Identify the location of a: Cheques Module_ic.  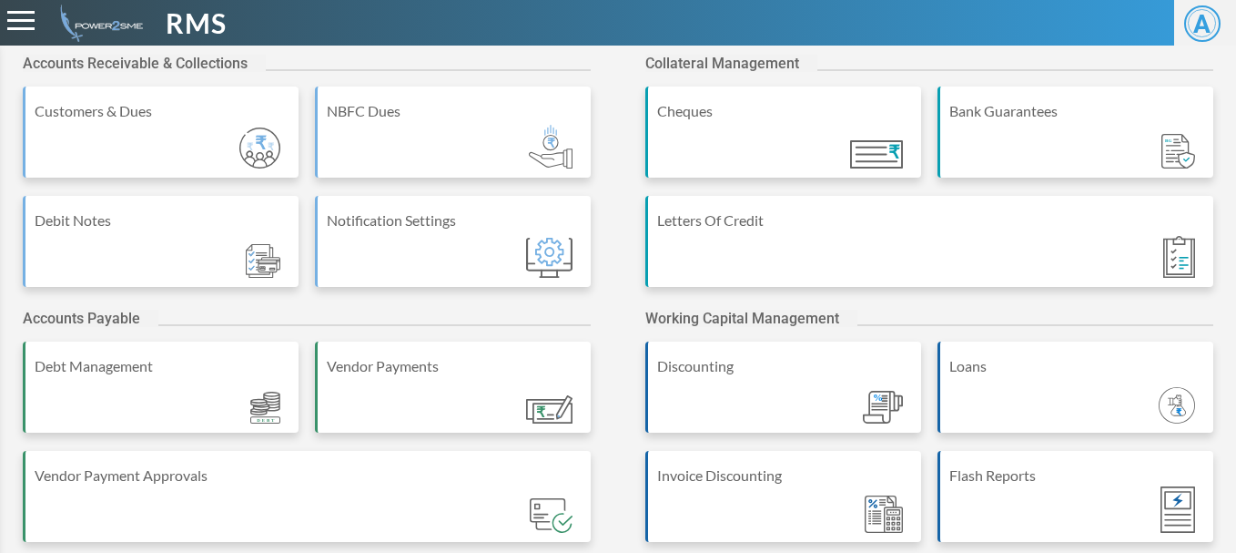
(783, 141).